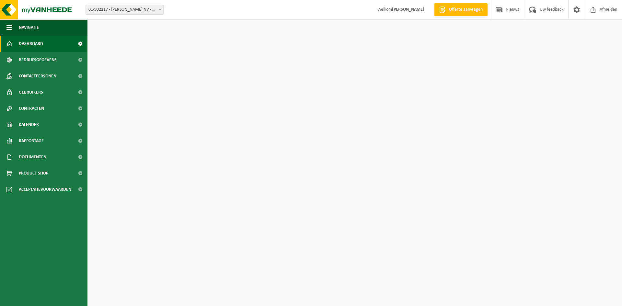 Image resolution: width=622 pixels, height=306 pixels. I want to click on span: Offerte aanvragen, so click(466, 10).